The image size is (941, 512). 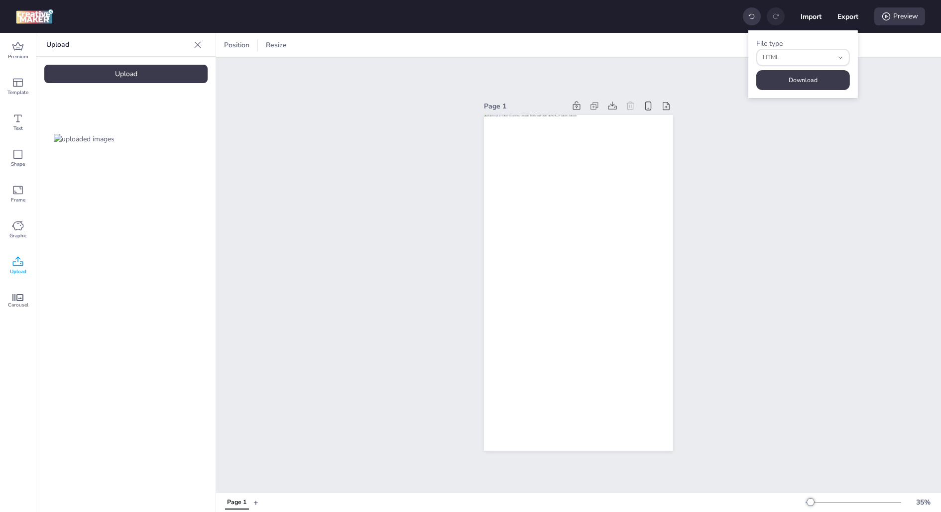 What do you see at coordinates (118, 45) in the screenshot?
I see `p: Upload` at bounding box center [118, 45].